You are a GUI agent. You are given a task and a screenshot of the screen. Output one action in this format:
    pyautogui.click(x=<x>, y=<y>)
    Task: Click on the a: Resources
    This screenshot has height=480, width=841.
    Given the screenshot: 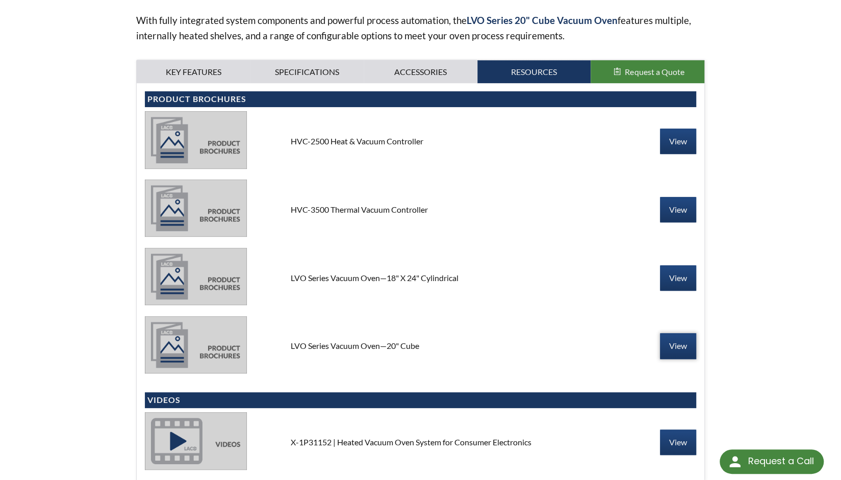 What is the action you would take?
    pyautogui.click(x=534, y=72)
    